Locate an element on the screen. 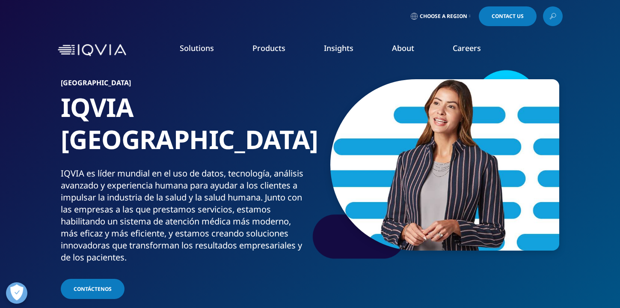 Image resolution: width=620 pixels, height=308 pixels. span: Contact Us is located at coordinates (507, 16).